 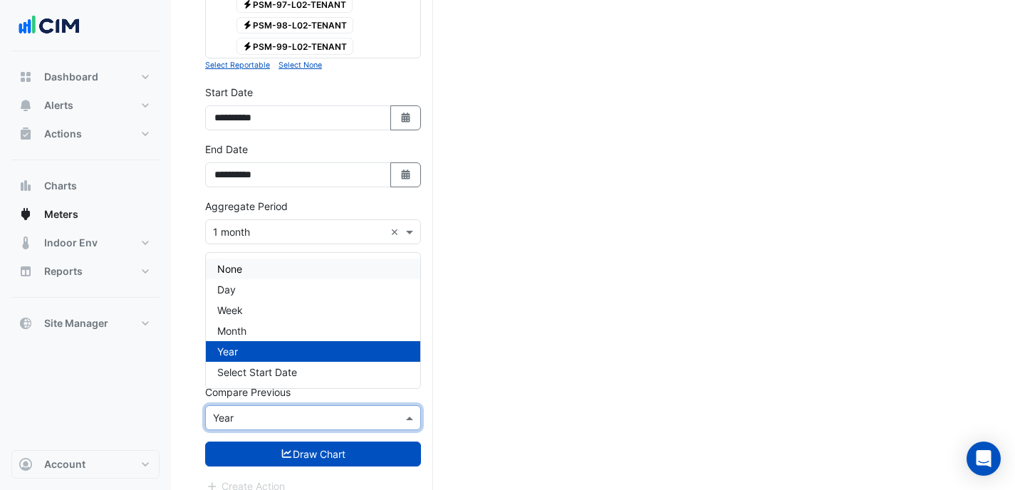 What do you see at coordinates (86, 77) in the screenshot?
I see `button: Dashboard` at bounding box center [86, 77].